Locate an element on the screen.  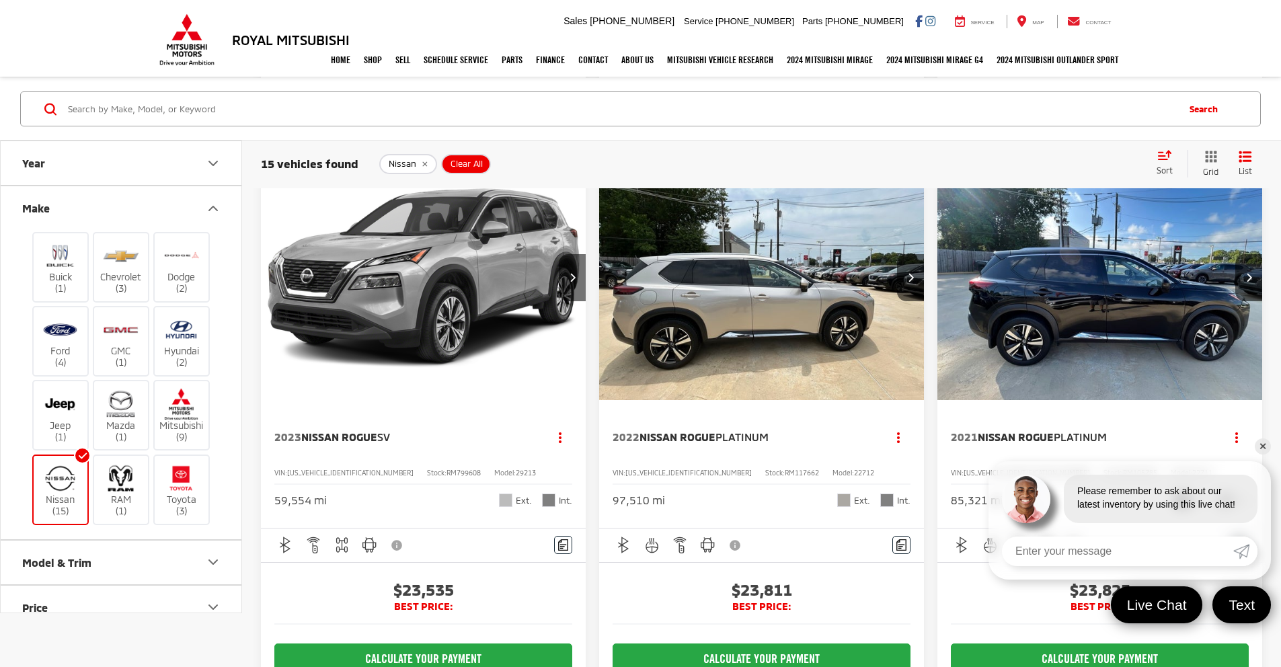
a: Text is located at coordinates (1242, 605).